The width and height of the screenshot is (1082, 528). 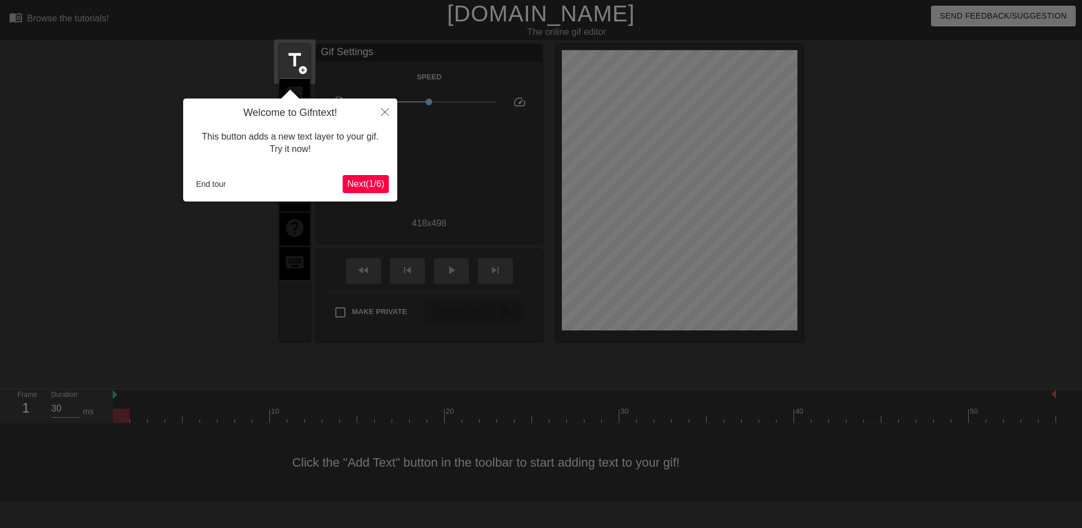 What do you see at coordinates (366, 184) in the screenshot?
I see `span: Next ( 1 / 6 )` at bounding box center [366, 184].